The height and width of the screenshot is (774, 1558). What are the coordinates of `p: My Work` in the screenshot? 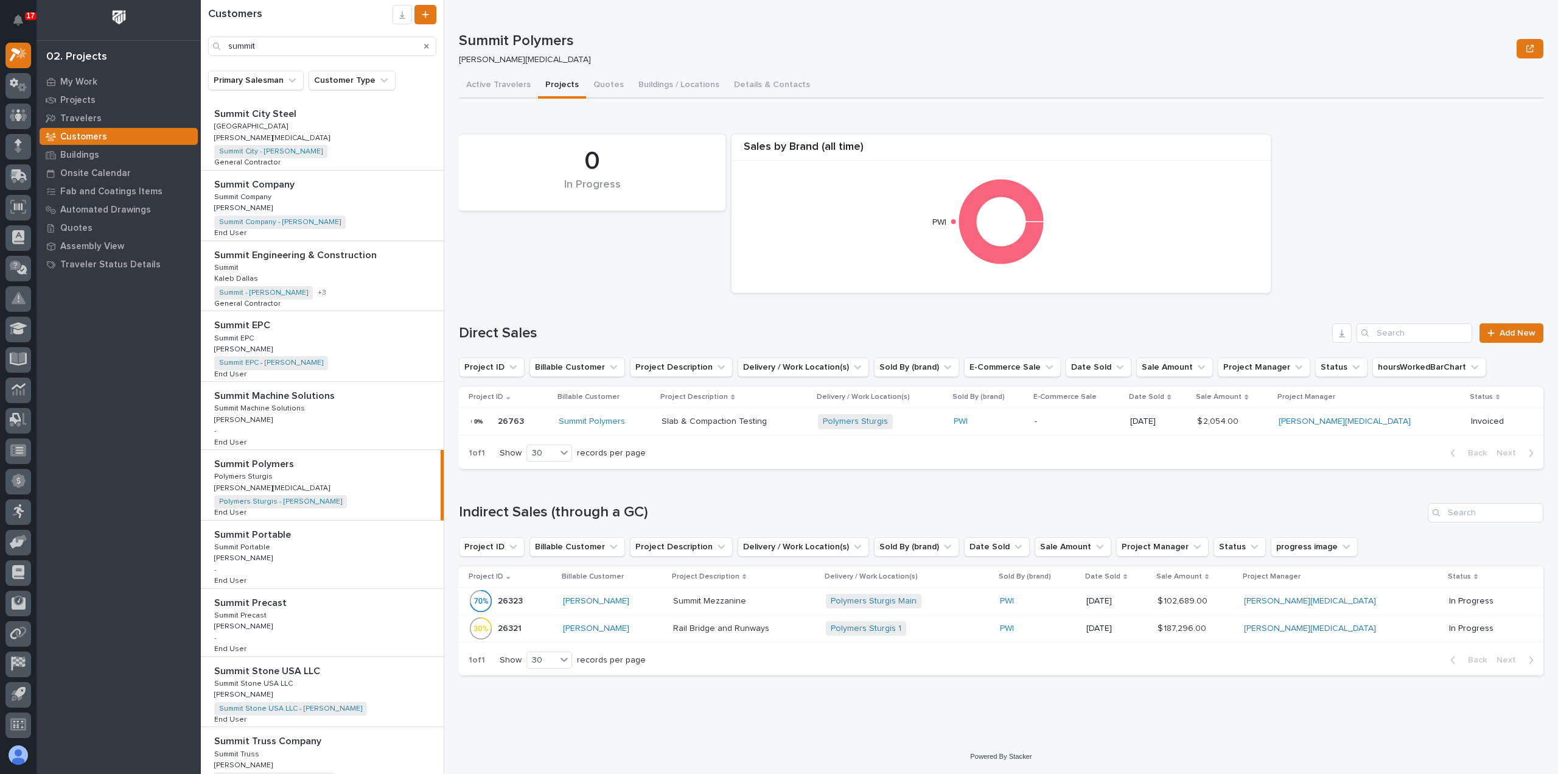 It's located at (79, 82).